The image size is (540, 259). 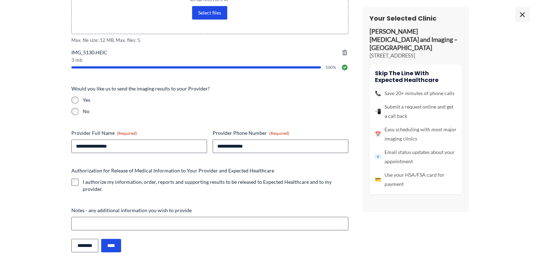 What do you see at coordinates (210, 53) in the screenshot?
I see `span: IMG_5130.HEIC` at bounding box center [210, 53].